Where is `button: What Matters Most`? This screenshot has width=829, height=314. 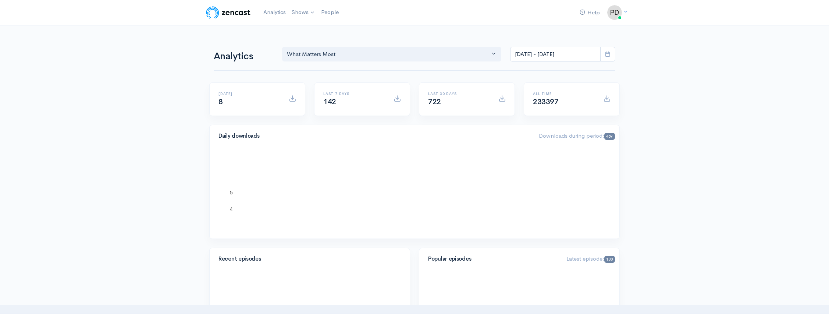 button: What Matters Most is located at coordinates (392, 54).